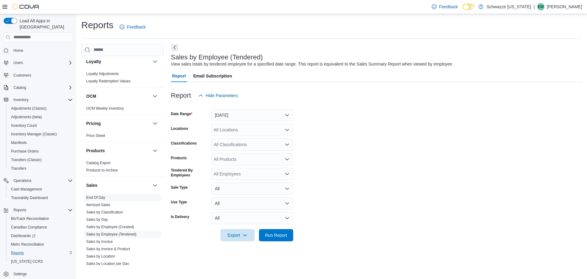  What do you see at coordinates (108, 249) in the screenshot?
I see `span: Sales by Invoice & Product` at bounding box center [108, 249].